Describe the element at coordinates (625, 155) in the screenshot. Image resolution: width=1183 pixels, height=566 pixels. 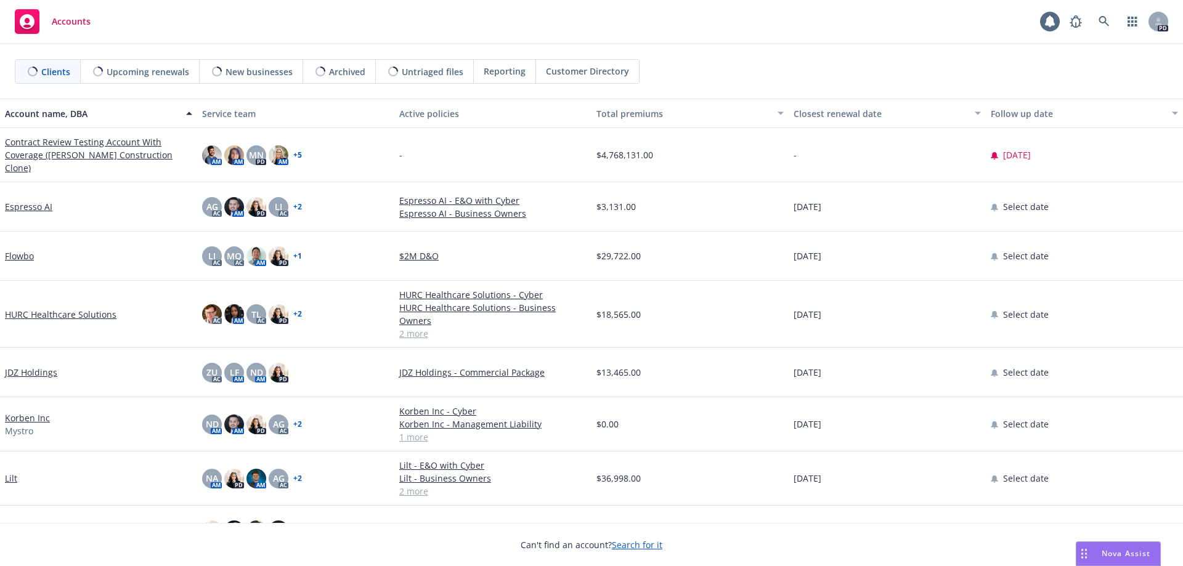
I see `span: $4,768,131.00` at that location.